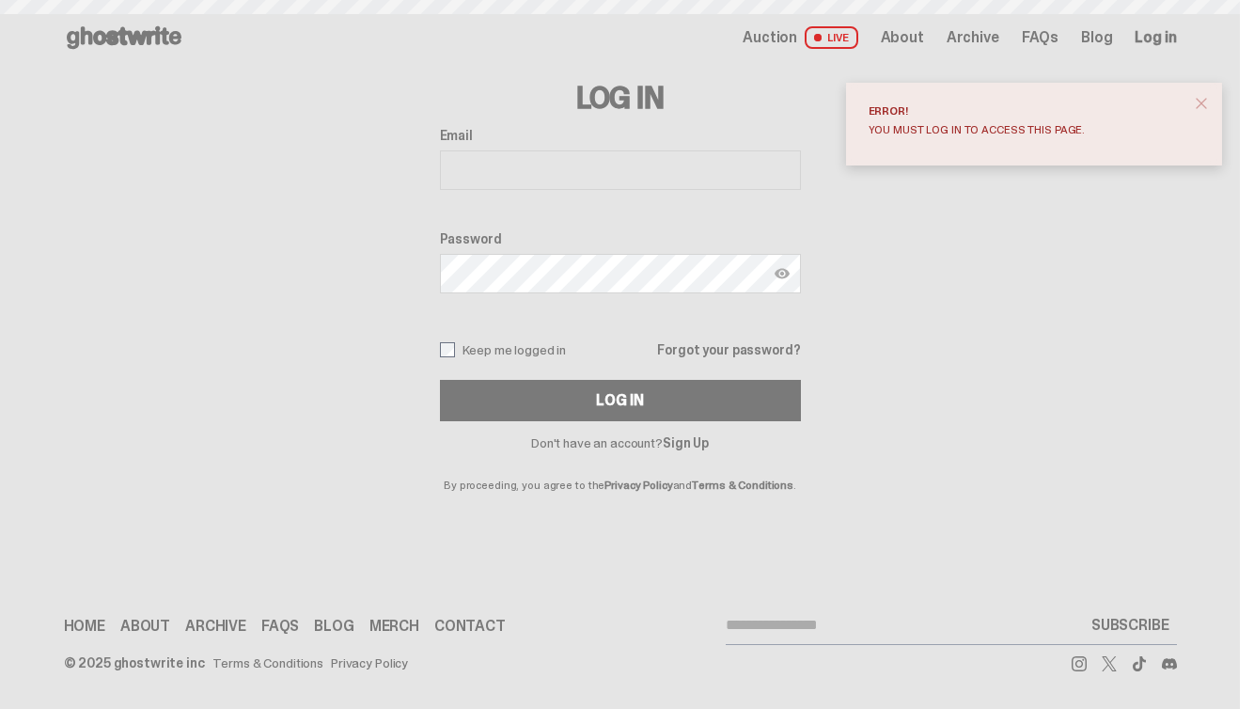 The image size is (1254, 709). What do you see at coordinates (621, 135) in the screenshot?
I see `label: Email` at bounding box center [621, 135].